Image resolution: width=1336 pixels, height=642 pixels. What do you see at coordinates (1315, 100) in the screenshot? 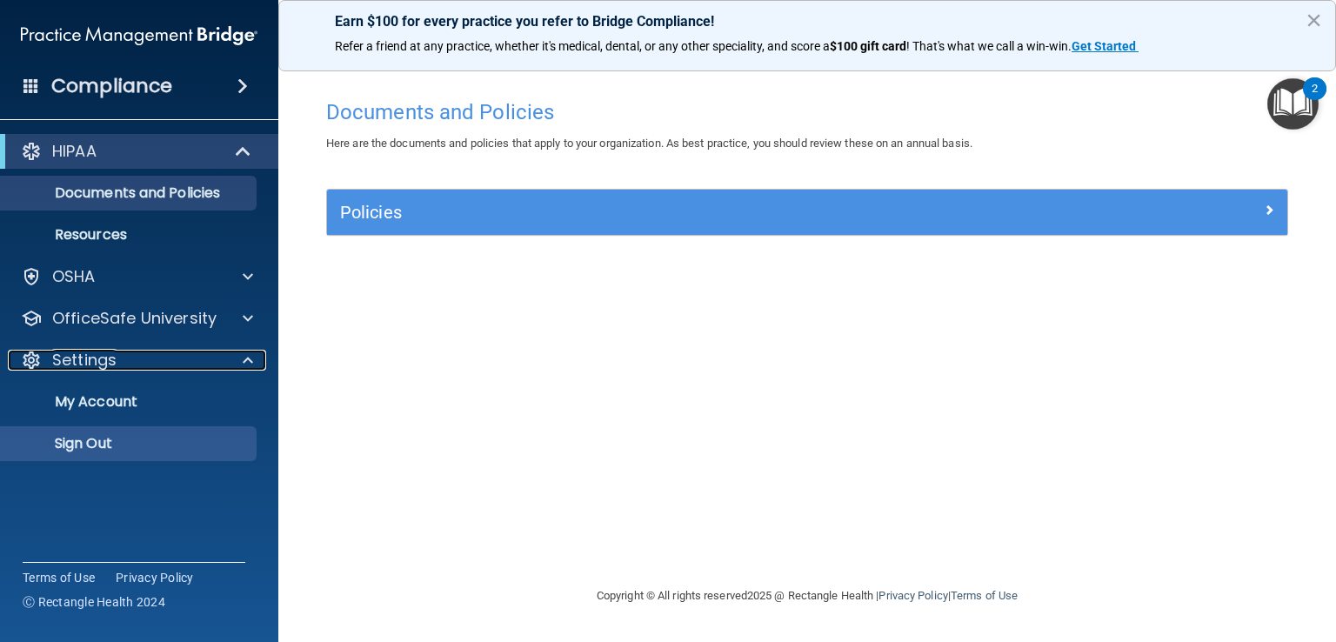
I see `div: 2` at bounding box center [1315, 100].